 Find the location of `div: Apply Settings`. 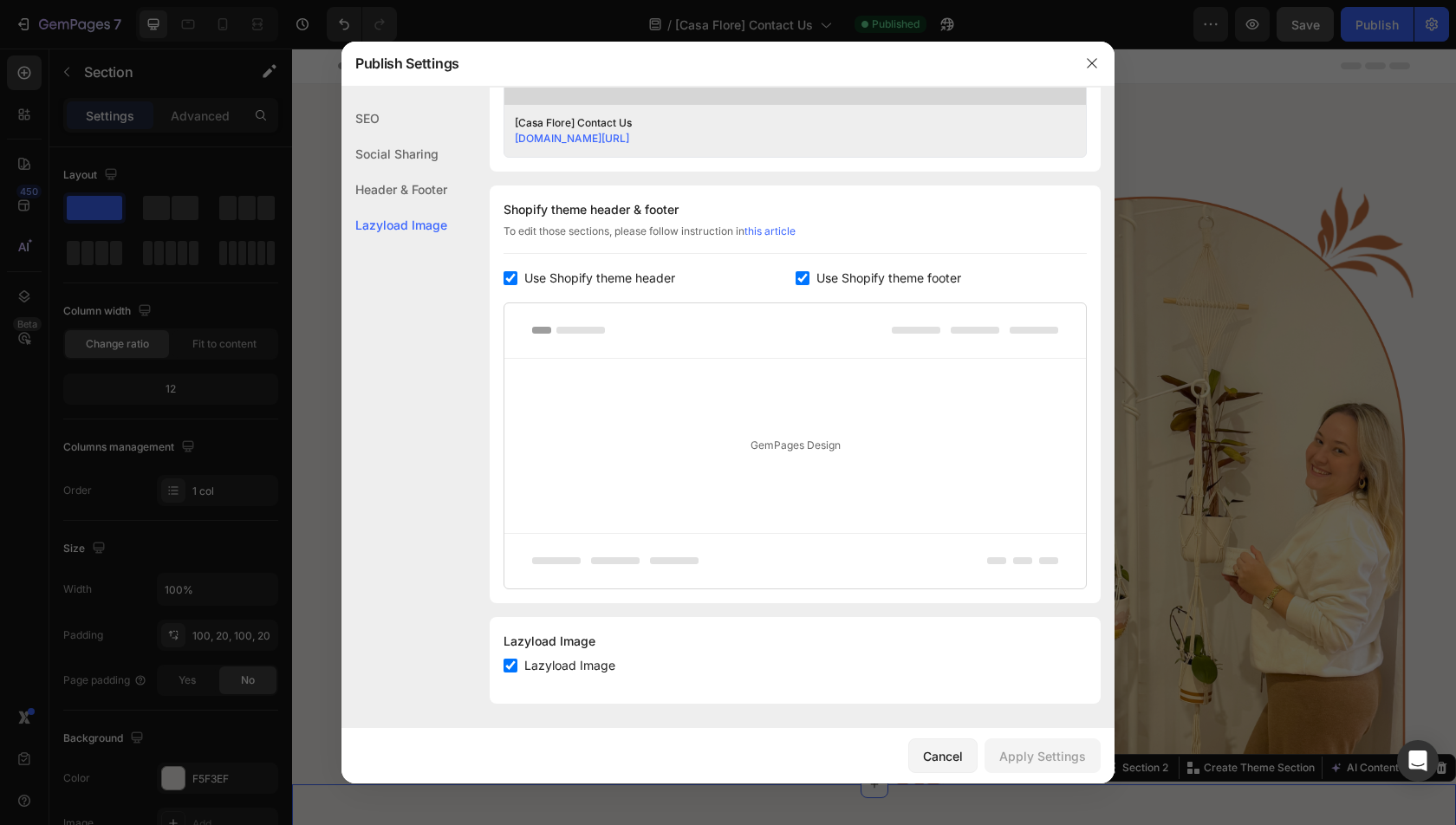

div: Apply Settings is located at coordinates (1043, 756).